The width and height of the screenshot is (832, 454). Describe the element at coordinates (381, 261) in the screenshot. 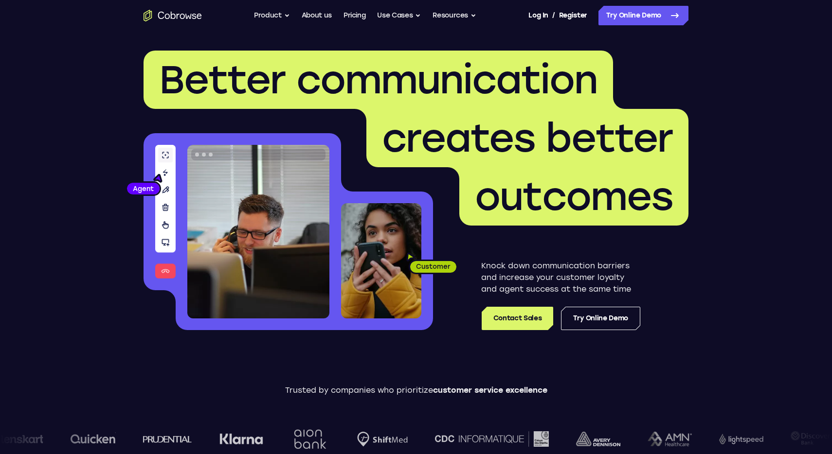

I see `img: A customer holding their phone` at that location.